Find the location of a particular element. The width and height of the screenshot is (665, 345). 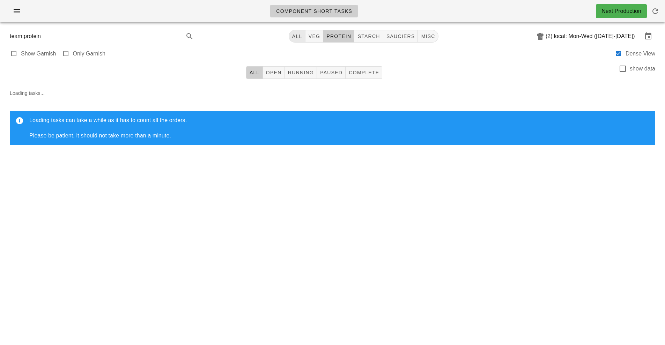

label: Dense View is located at coordinates (641, 54).